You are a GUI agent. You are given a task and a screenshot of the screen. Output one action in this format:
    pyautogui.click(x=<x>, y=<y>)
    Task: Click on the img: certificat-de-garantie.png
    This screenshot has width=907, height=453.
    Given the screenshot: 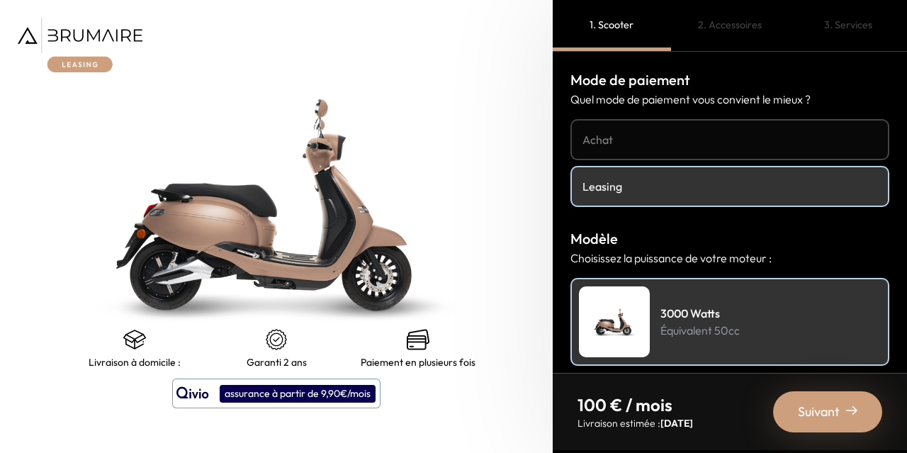 What is the action you would take?
    pyautogui.click(x=276, y=340)
    